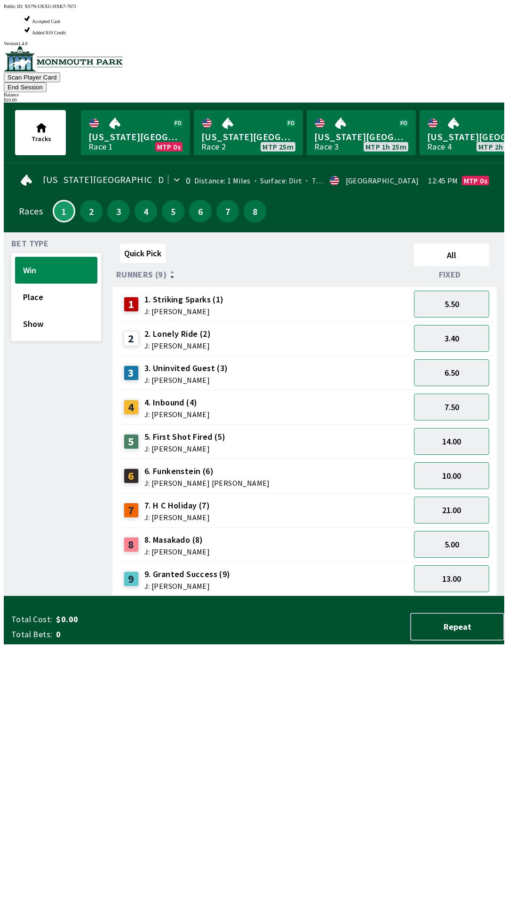 Image resolution: width=508 pixels, height=903 pixels. I want to click on button: 7.50, so click(451, 407).